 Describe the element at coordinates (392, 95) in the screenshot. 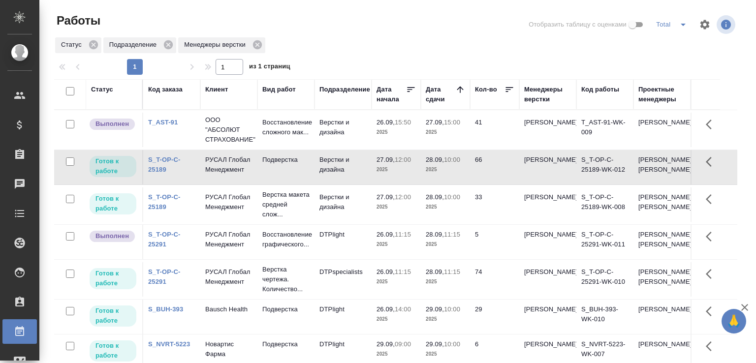

I see `div: Дата начала` at that location.